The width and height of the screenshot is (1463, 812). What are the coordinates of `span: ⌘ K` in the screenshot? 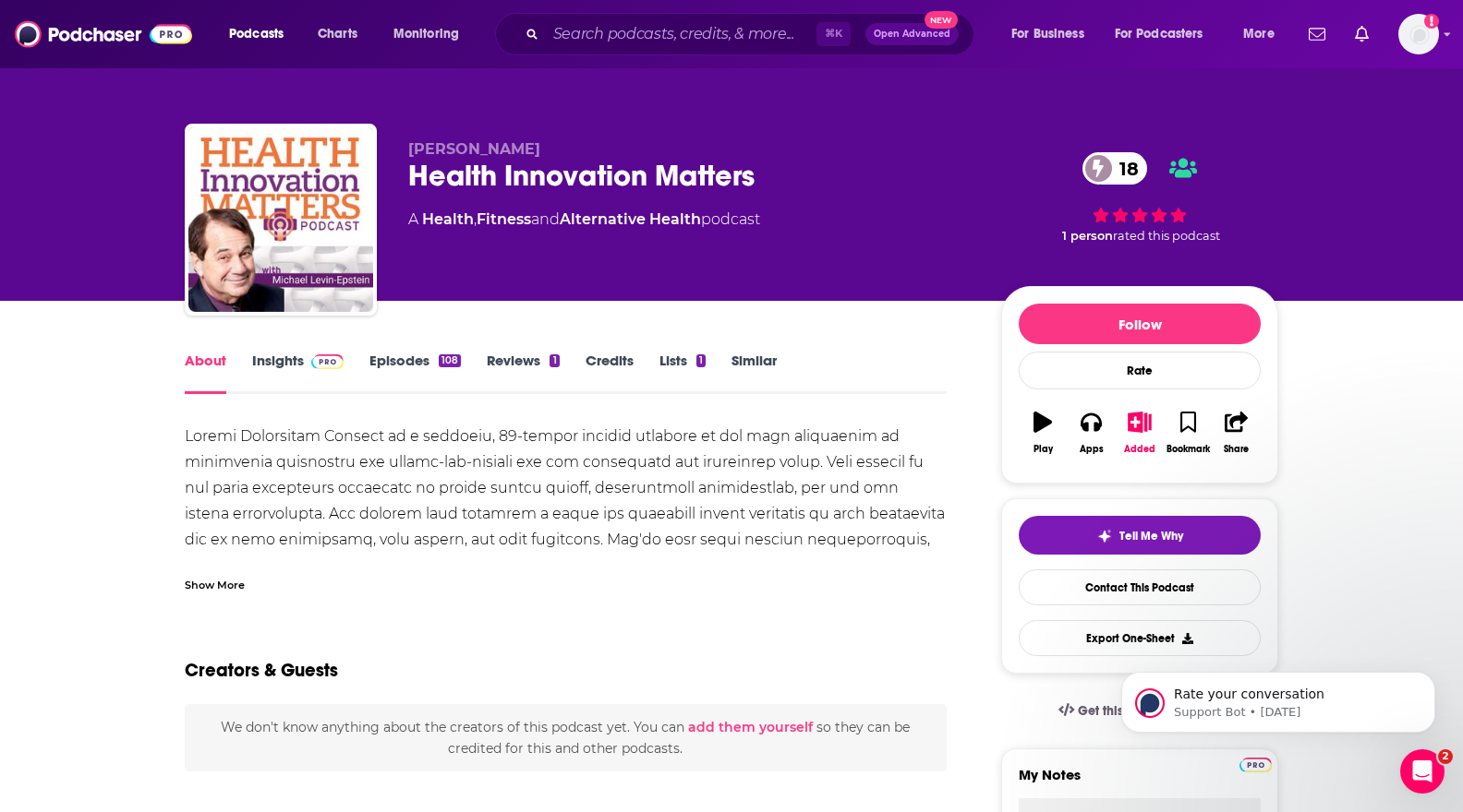 It's located at (833, 34).